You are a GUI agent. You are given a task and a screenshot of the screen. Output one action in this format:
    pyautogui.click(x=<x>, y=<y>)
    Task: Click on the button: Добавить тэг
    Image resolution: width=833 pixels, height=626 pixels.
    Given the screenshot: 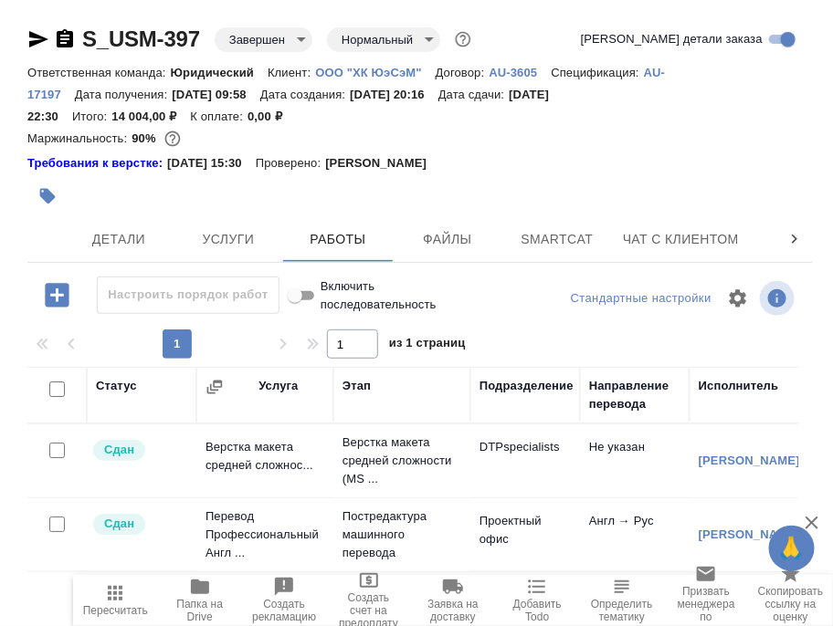 What is the action you would take?
    pyautogui.click(x=47, y=196)
    